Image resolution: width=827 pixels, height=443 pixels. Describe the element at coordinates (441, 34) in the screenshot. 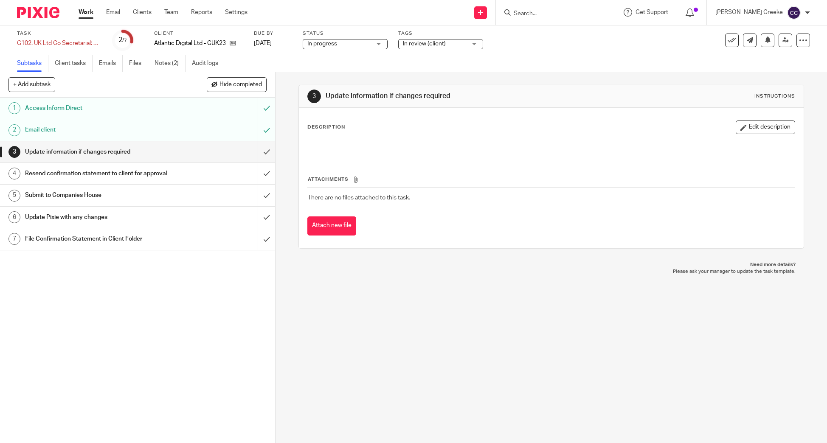

I see `label: Tags` at that location.